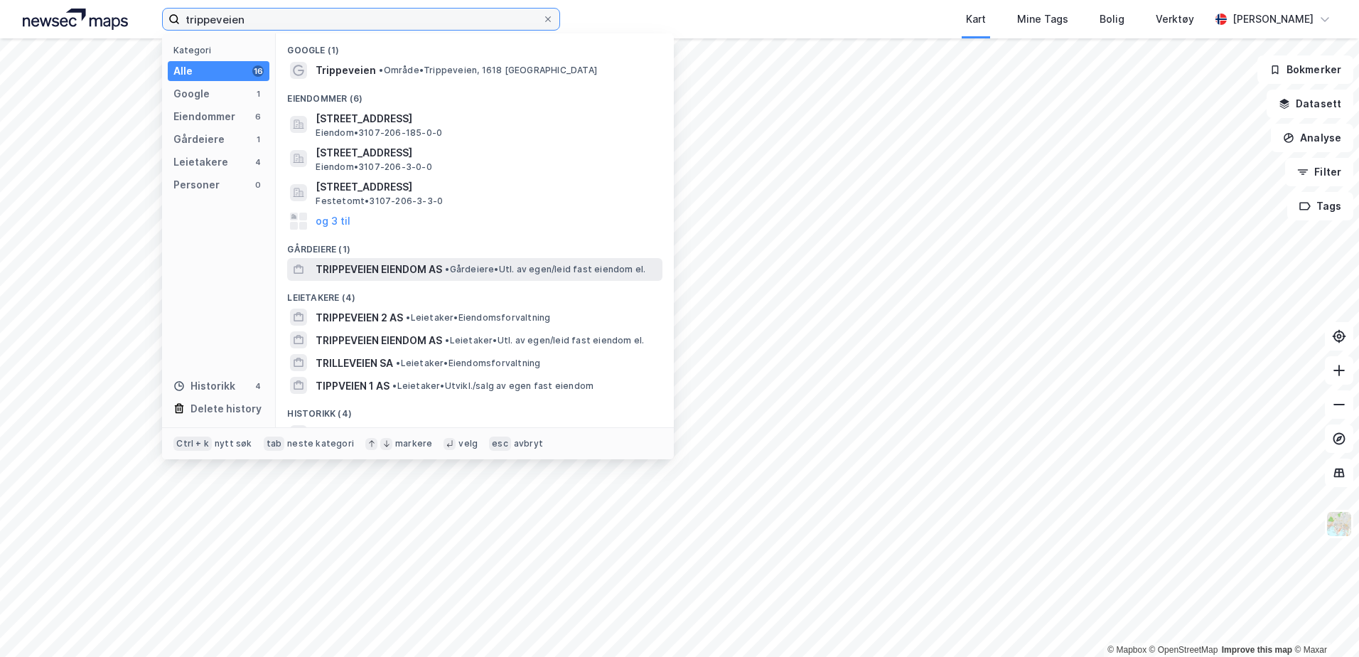 This screenshot has width=1359, height=657. What do you see at coordinates (196, 185) in the screenshot?
I see `div: Personer` at bounding box center [196, 185].